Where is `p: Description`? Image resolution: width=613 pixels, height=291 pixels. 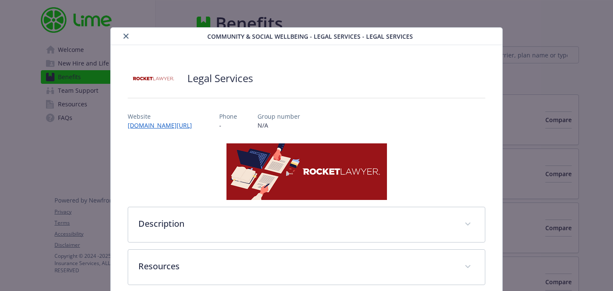 p: Description is located at coordinates (296, 224).